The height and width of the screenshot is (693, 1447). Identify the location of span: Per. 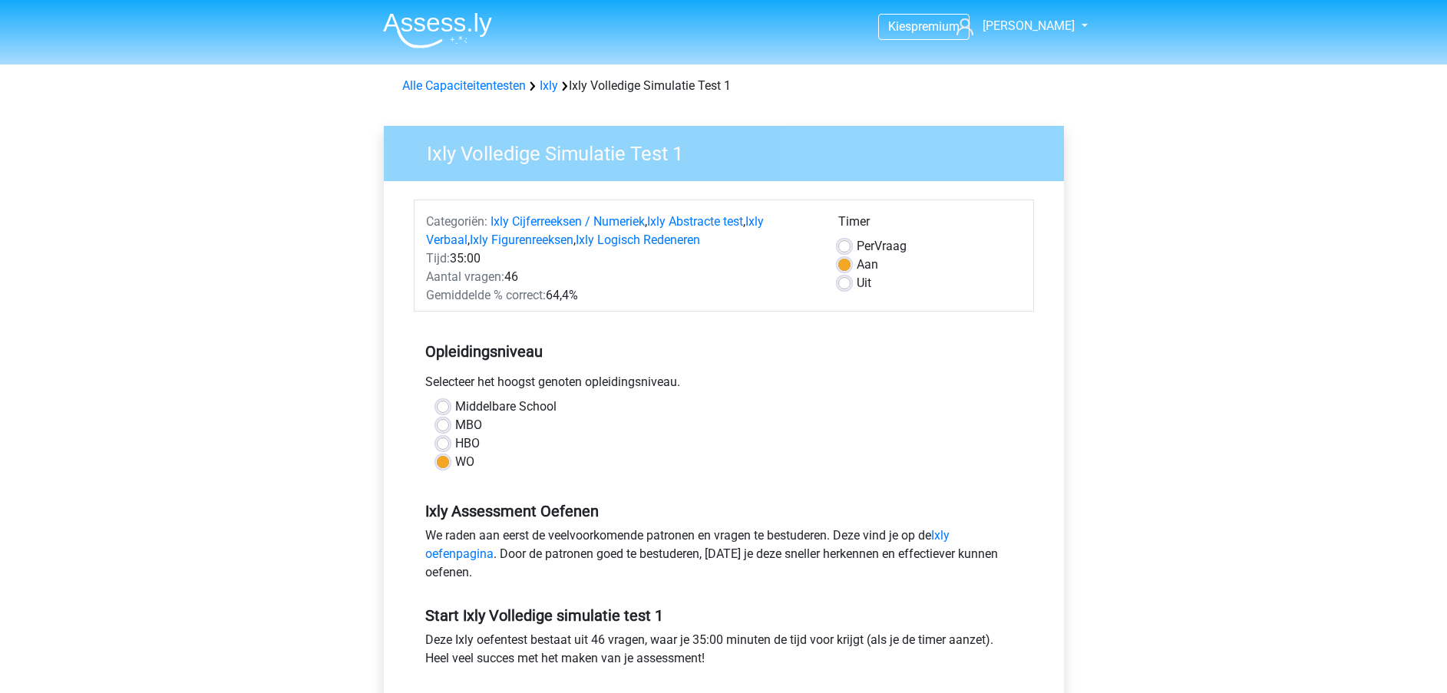
(865, 246).